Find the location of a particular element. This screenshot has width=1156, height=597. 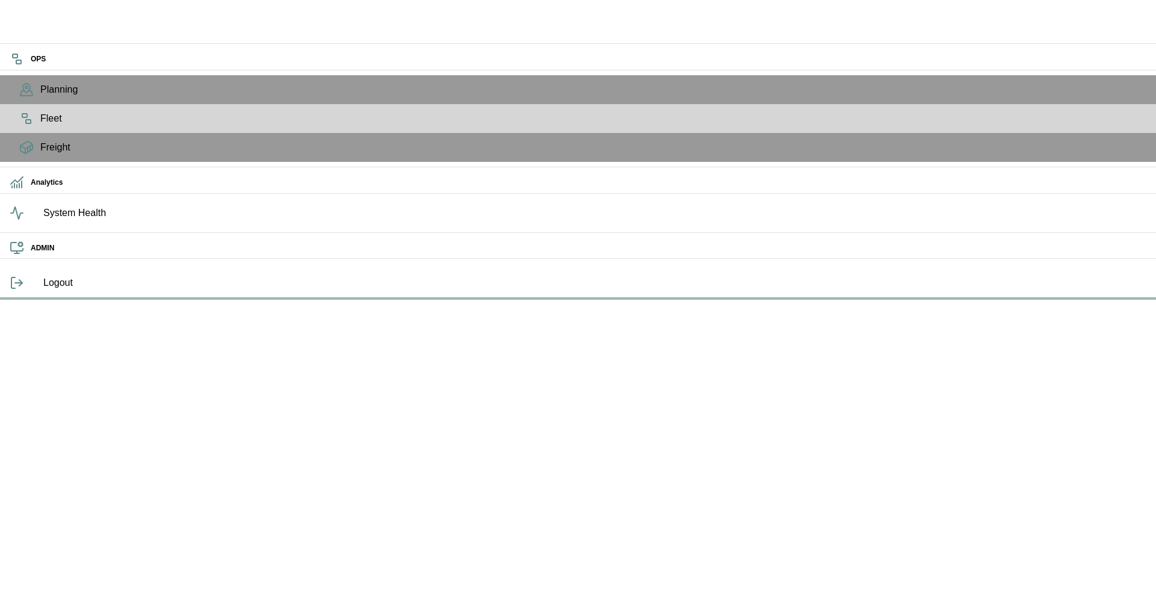

span: Fleet is located at coordinates (593, 119).